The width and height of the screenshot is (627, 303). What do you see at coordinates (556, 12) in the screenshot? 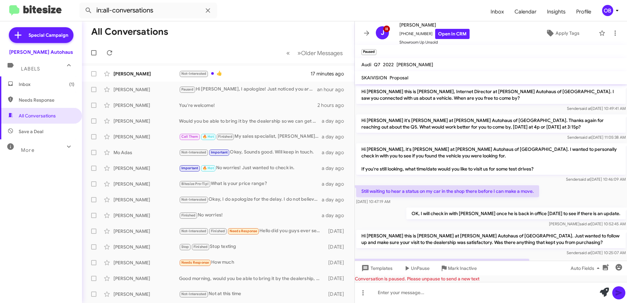
I see `a: Insights` at bounding box center [556, 12].